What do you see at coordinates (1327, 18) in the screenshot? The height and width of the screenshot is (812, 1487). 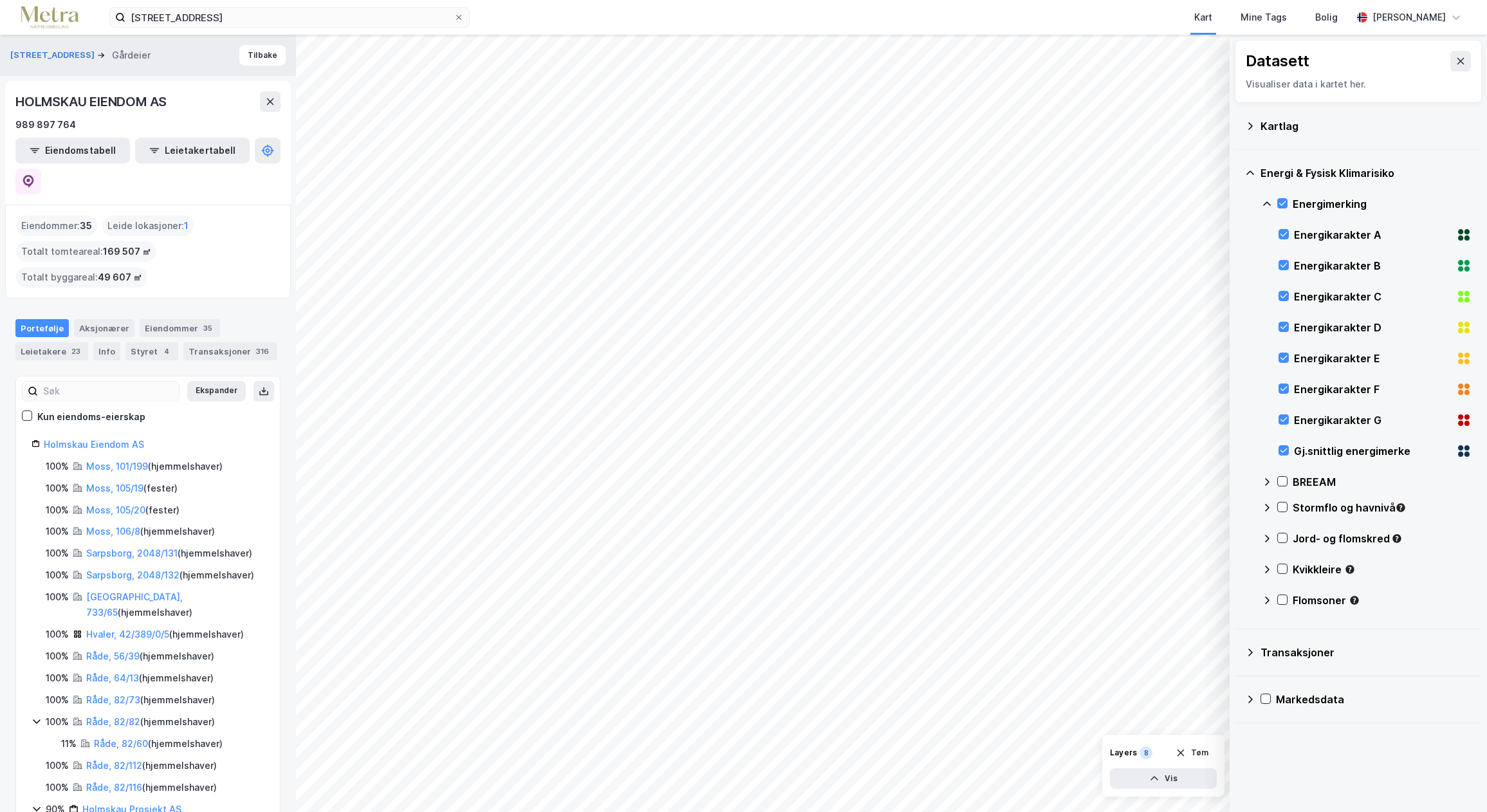 I see `div: Bolig` at bounding box center [1327, 18].